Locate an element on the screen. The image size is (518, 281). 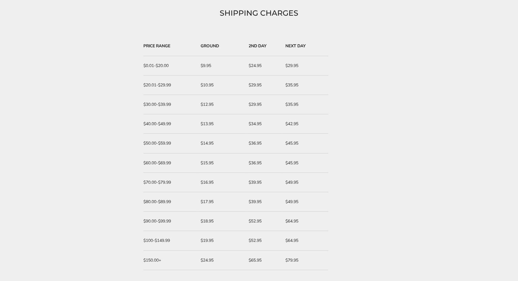
td: $18.95 is located at coordinates (221, 221).